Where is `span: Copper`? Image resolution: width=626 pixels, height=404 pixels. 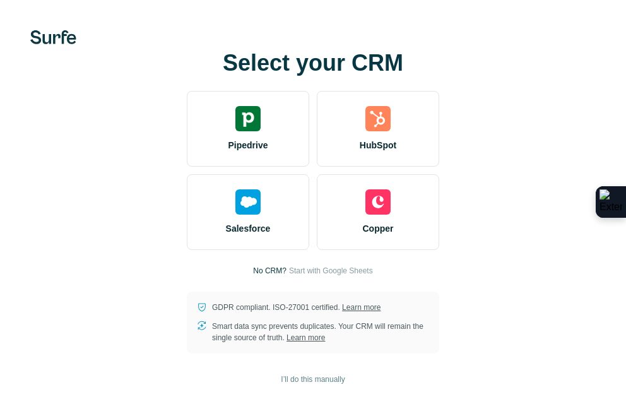 span: Copper is located at coordinates (378, 229).